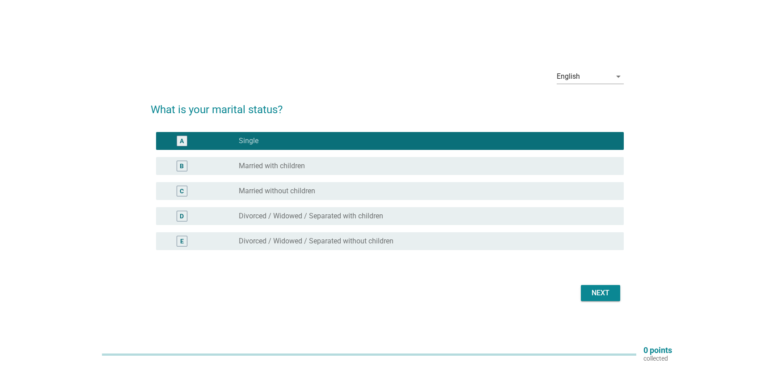 The width and height of the screenshot is (774, 366). Describe the element at coordinates (618, 76) in the screenshot. I see `i: arrow_drop_down` at that location.